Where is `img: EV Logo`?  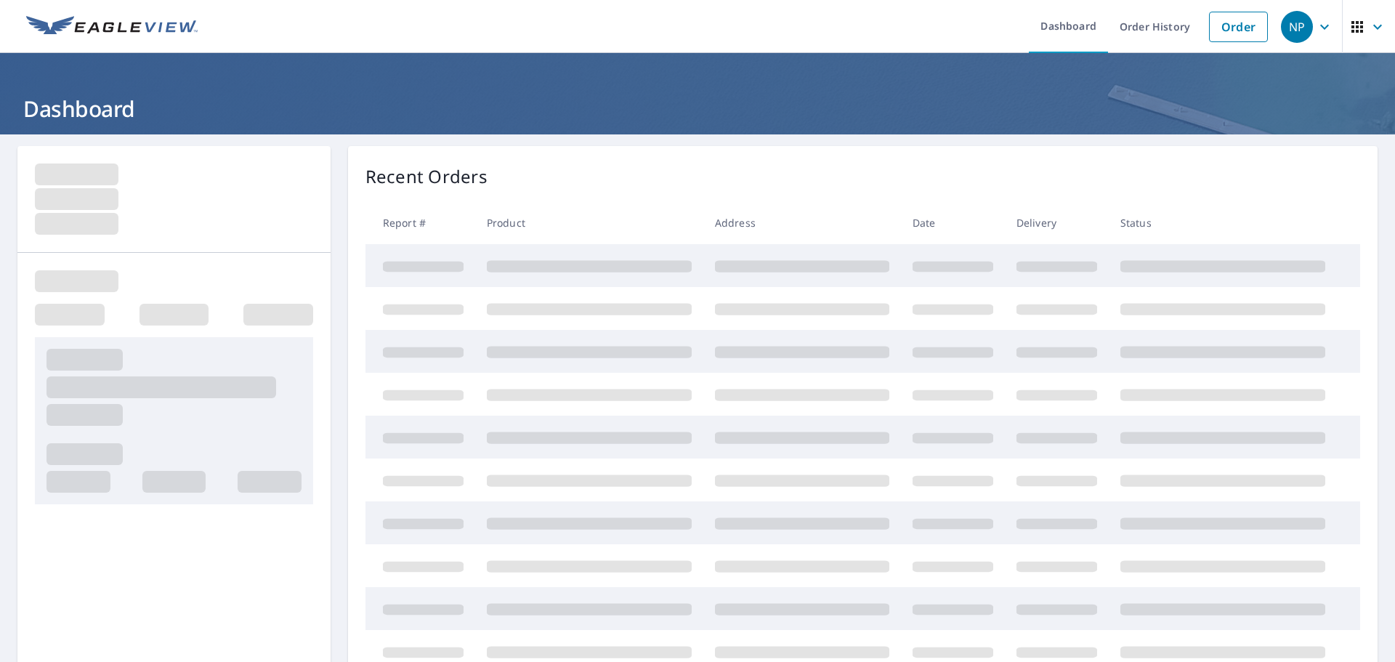
img: EV Logo is located at coordinates (112, 27).